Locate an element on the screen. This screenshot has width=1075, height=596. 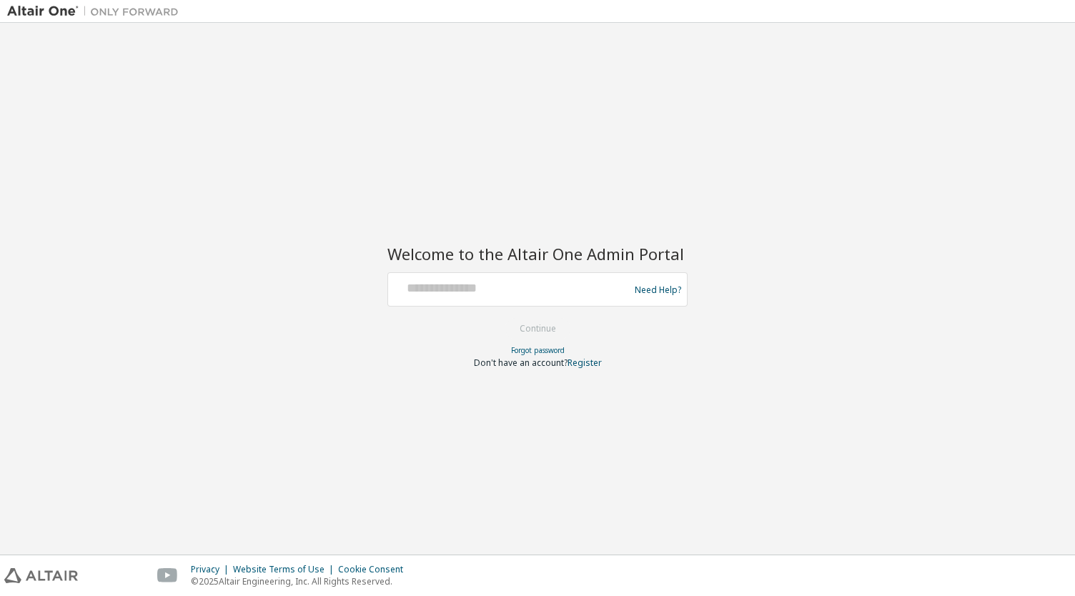
div: Privacy is located at coordinates (212, 570).